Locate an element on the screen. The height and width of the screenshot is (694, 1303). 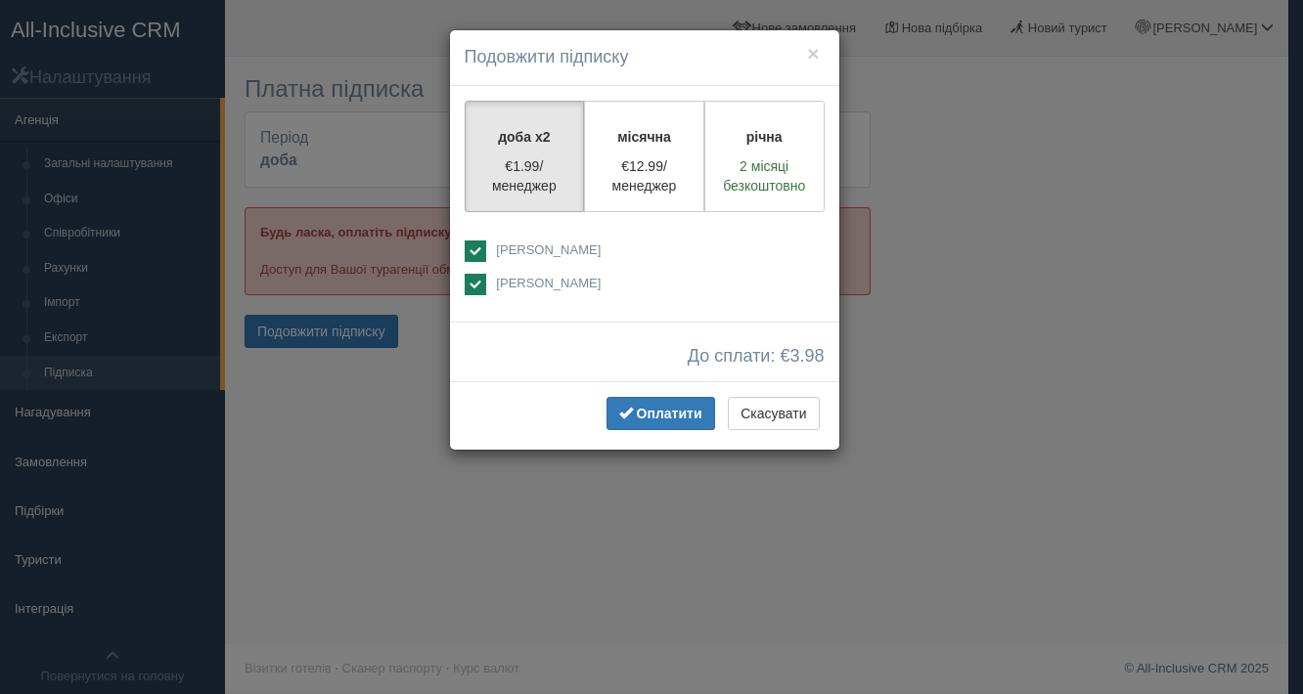
button: Оплатити is located at coordinates (660, 414).